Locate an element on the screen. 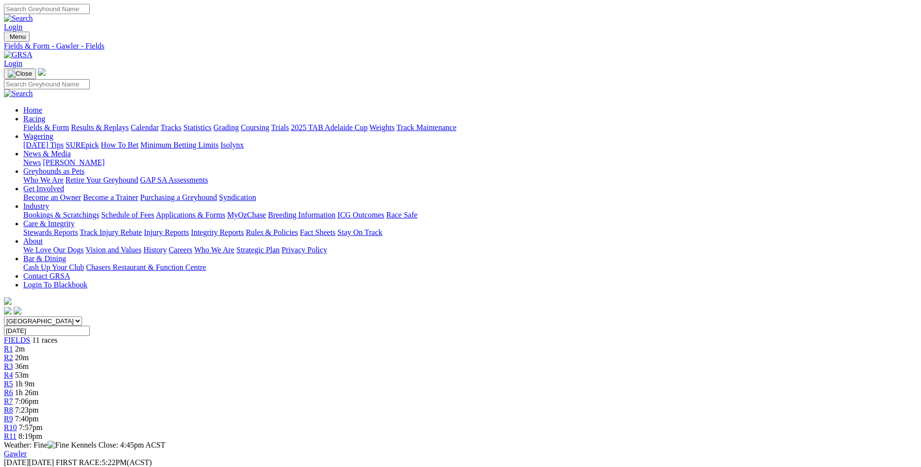  a: Calendar is located at coordinates (145, 127).